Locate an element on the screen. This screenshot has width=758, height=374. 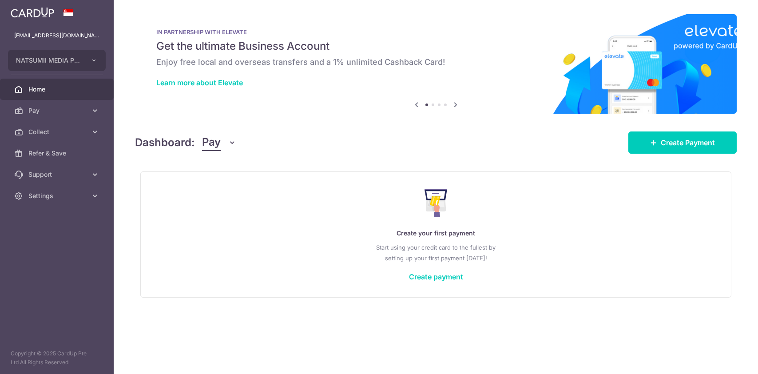
span: Create Payment is located at coordinates (688, 143).